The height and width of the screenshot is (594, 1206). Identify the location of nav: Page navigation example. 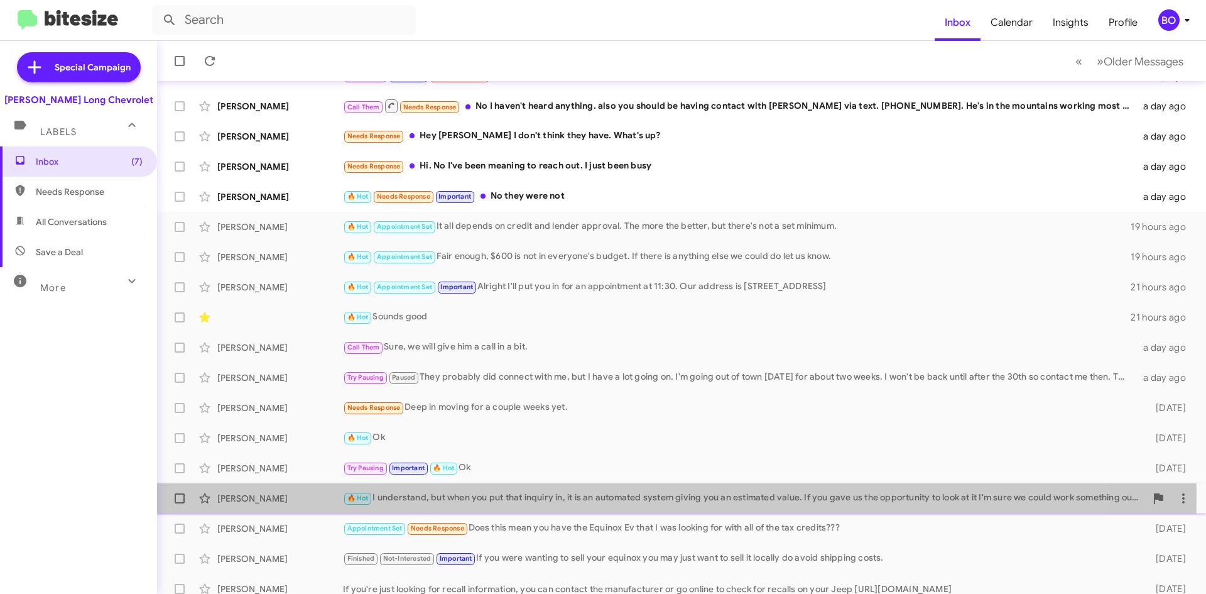
(1129, 61).